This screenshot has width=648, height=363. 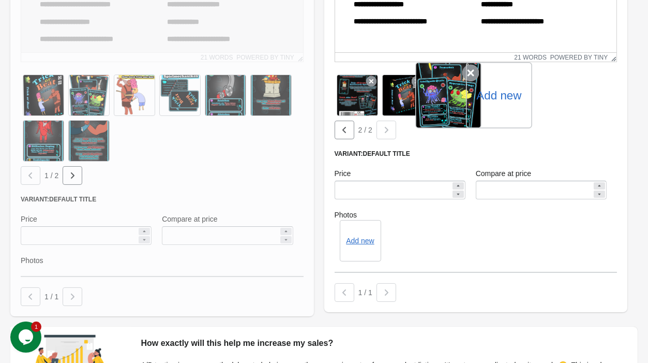 I want to click on label: Photos, so click(x=476, y=215).